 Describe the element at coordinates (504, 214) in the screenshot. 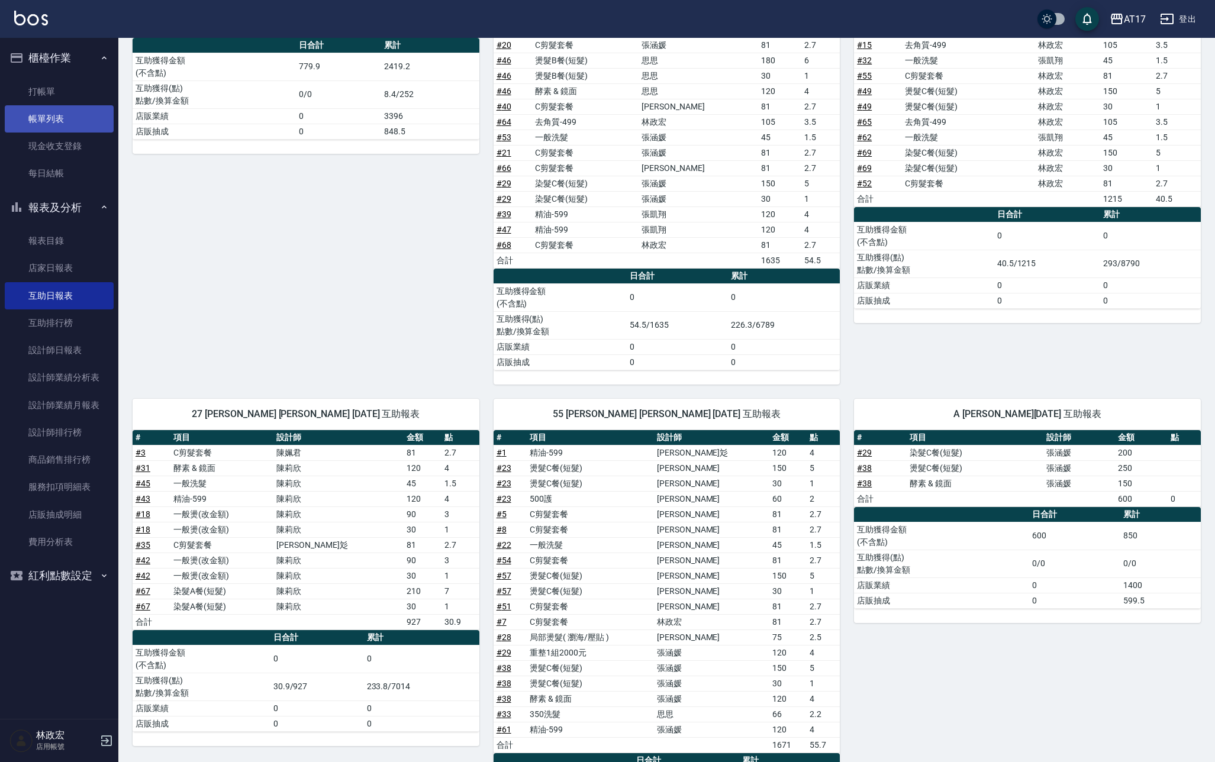

I see `a: #39` at that location.